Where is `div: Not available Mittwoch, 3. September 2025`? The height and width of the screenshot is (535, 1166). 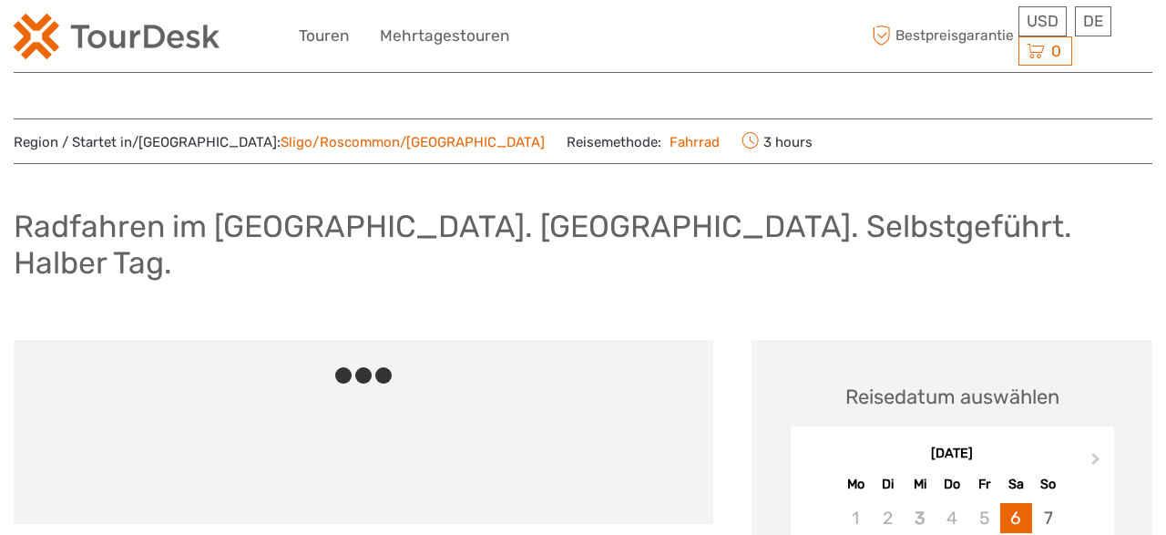 div: Not available Mittwoch, 3. September 2025 is located at coordinates (919, 518).